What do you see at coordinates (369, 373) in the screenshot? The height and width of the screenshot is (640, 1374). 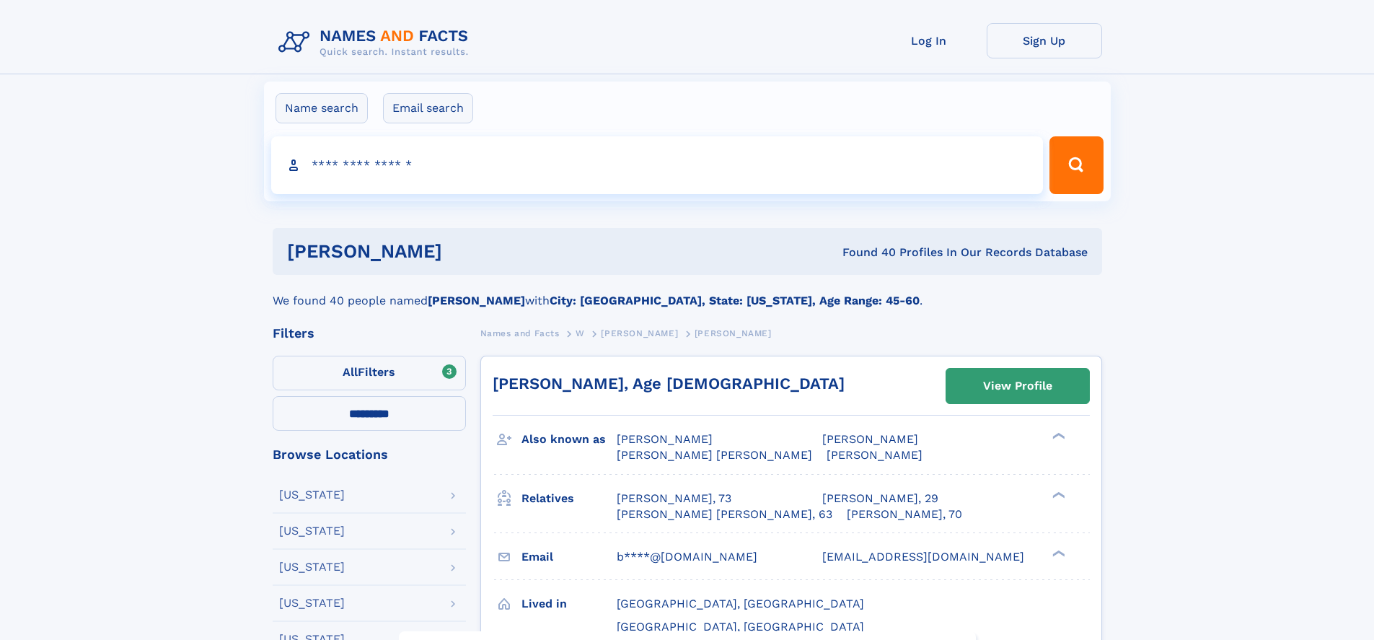 I see `label: Filters` at bounding box center [369, 373].